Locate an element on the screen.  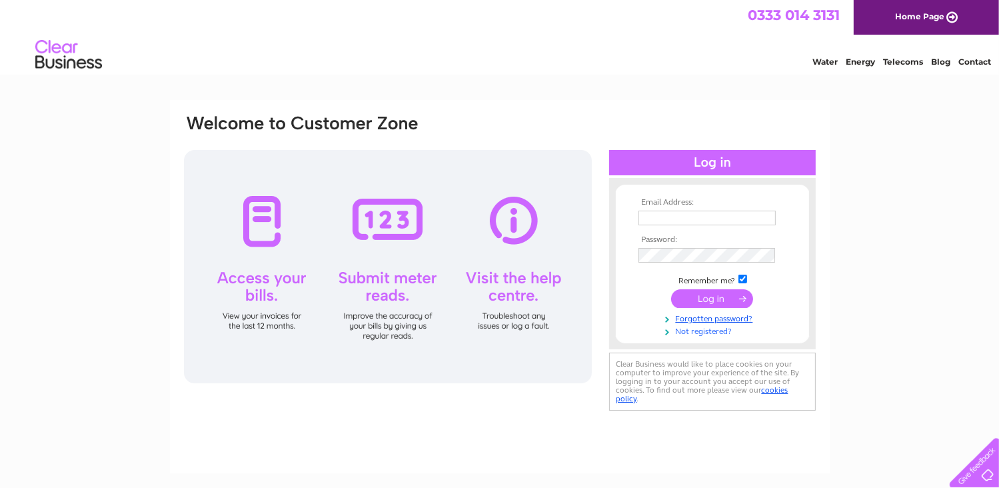
a: Forgotten password? is located at coordinates (713, 317).